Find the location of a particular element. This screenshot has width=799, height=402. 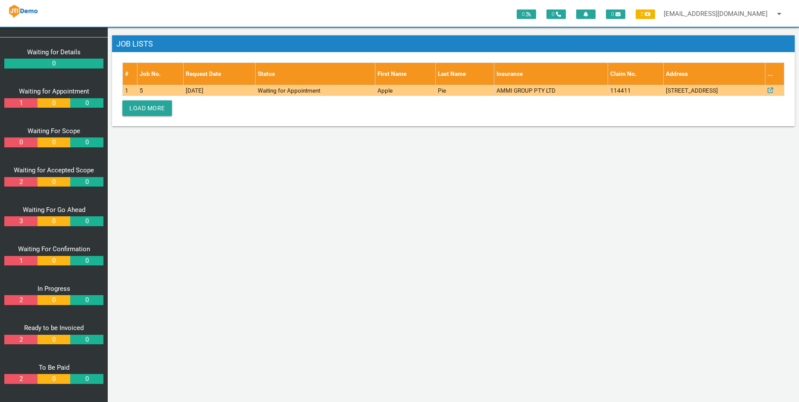

td: Waiting for Appointment is located at coordinates (315, 90).